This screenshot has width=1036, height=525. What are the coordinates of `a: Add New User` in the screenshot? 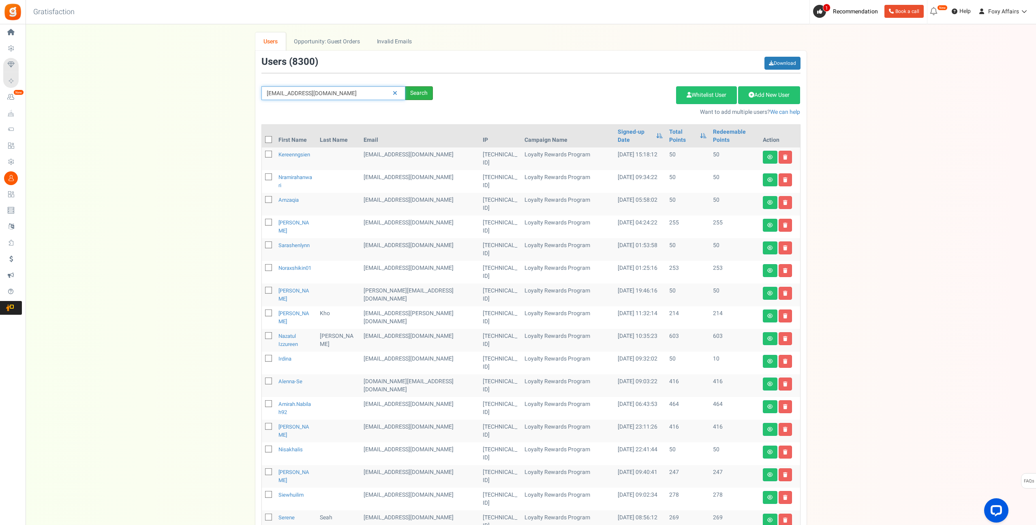 It's located at (769, 95).